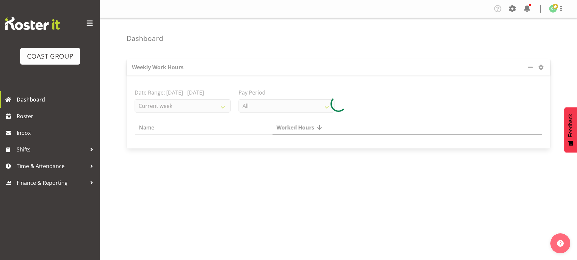 The image size is (577, 260). What do you see at coordinates (52, 150) in the screenshot?
I see `span: Shifts` at bounding box center [52, 150].